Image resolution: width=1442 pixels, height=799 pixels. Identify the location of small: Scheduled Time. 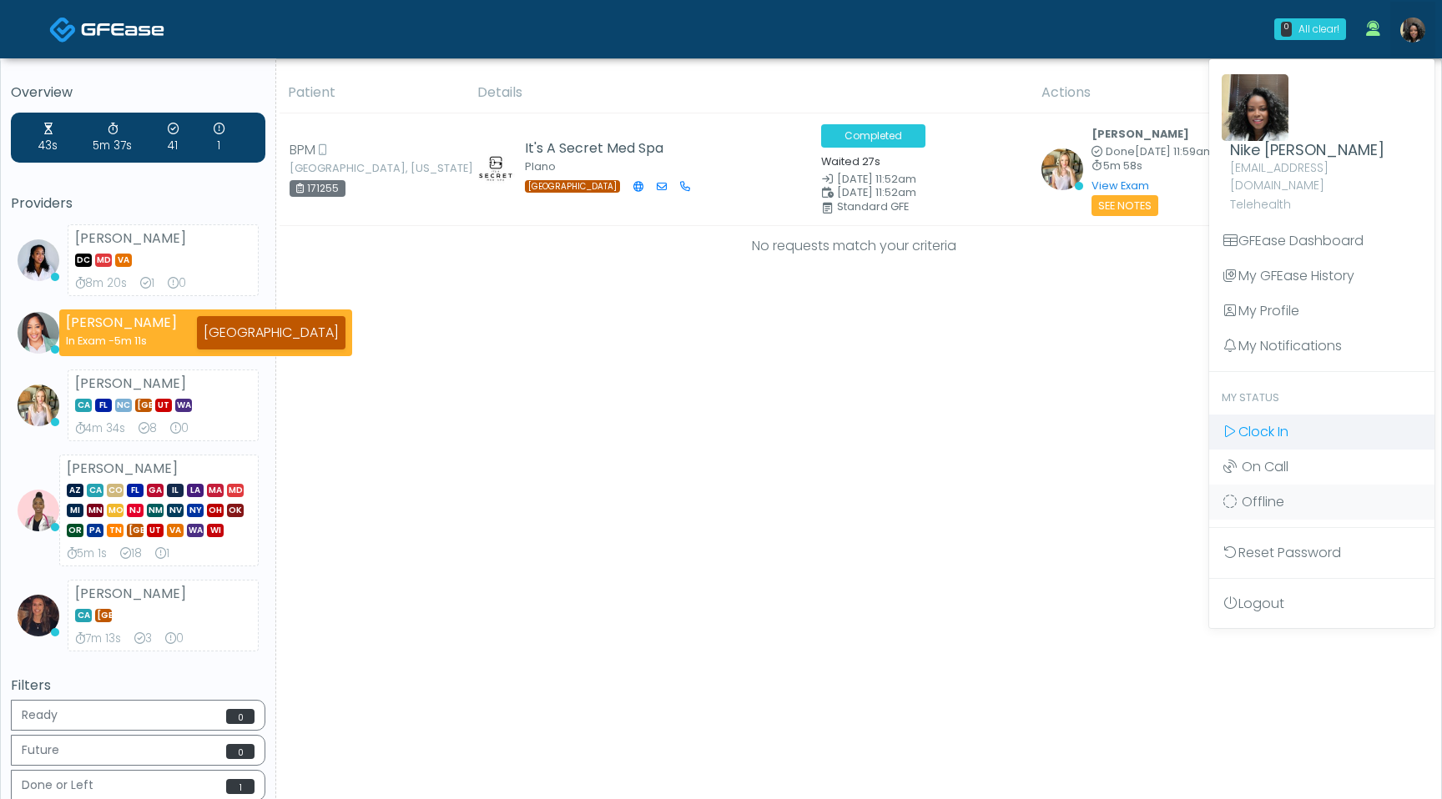
(921, 193).